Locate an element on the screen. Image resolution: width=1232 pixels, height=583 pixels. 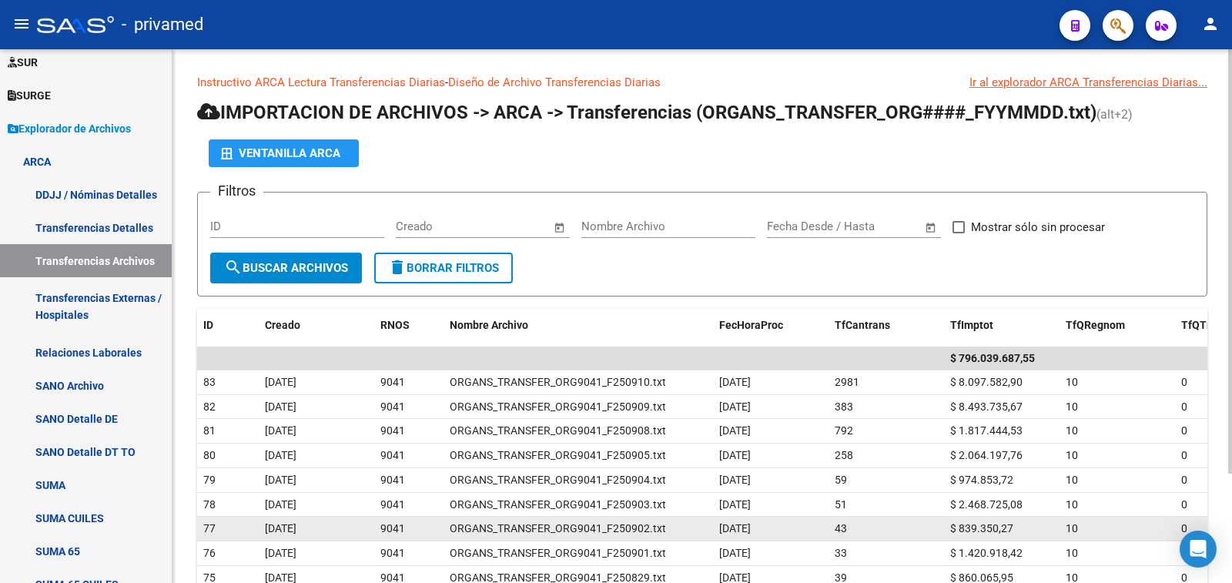
span: ORGANS_TRANSFER_ORG9041_F250903.txt is located at coordinates (558, 505).